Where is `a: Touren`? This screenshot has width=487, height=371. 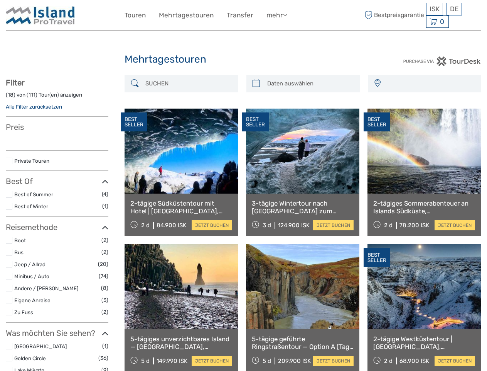
a: Touren is located at coordinates (135, 15).